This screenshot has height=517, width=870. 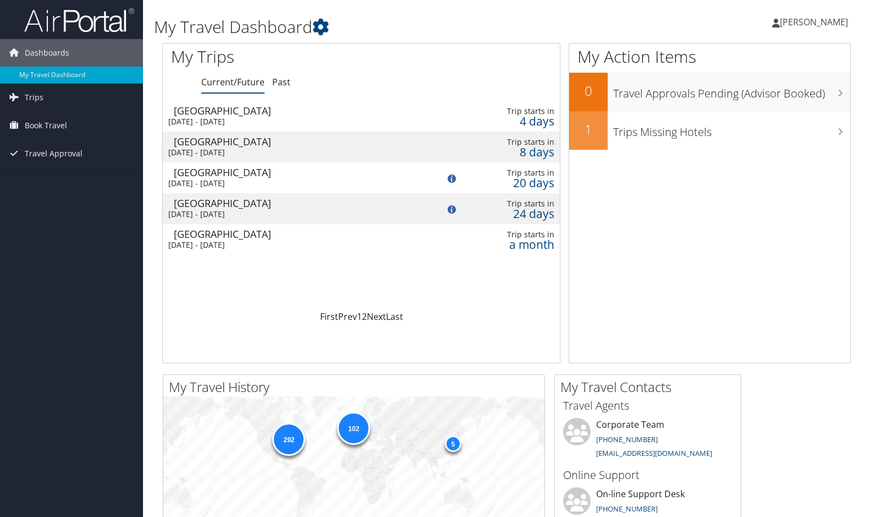 I want to click on div: 5, so click(x=453, y=443).